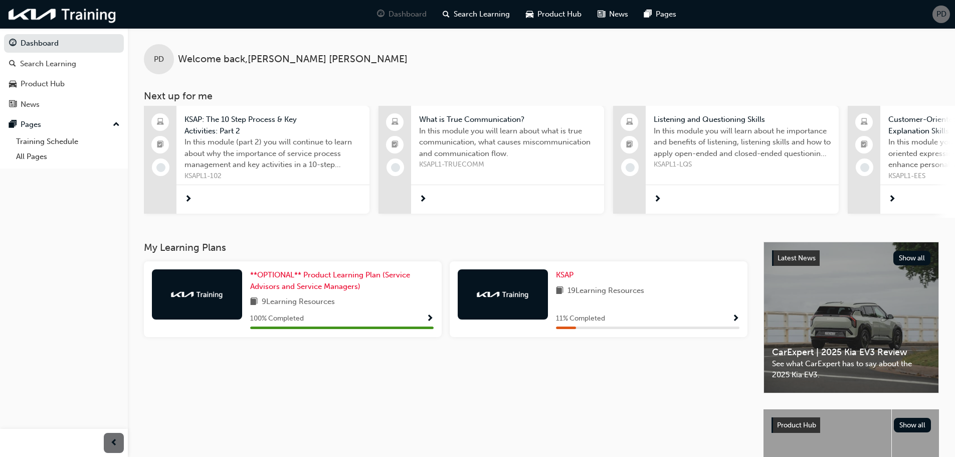 The image size is (955, 457). What do you see at coordinates (48, 64) in the screenshot?
I see `div: Search Learning` at bounding box center [48, 64].